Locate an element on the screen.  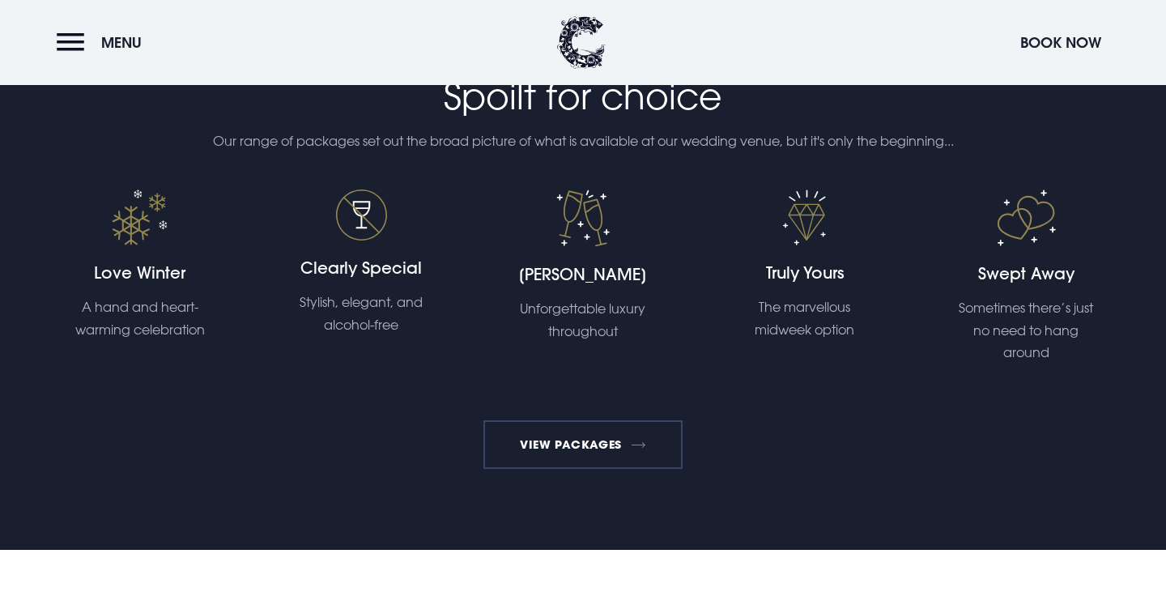
h4: Love Winter is located at coordinates (139, 273).